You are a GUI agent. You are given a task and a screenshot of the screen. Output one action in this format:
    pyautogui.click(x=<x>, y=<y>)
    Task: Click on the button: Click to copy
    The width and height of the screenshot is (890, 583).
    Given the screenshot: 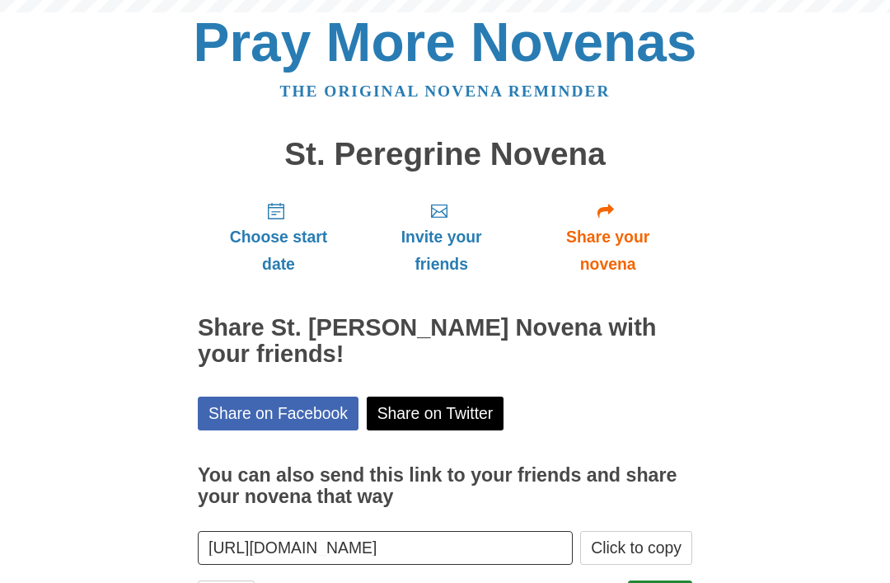 What is the action you would take?
    pyautogui.click(x=636, y=547)
    